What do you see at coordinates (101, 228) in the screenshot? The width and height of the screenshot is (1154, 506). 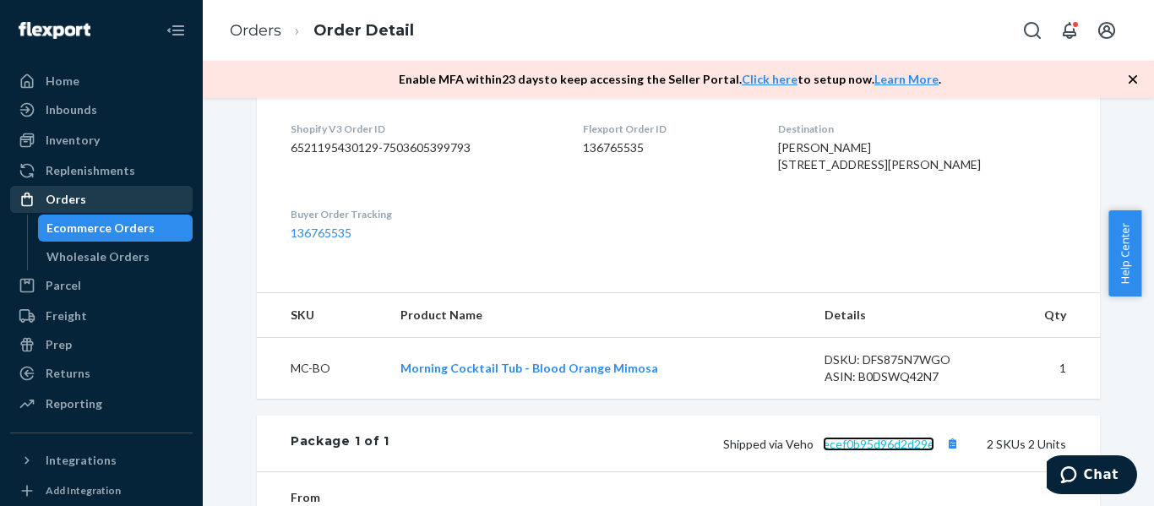 I see `div: Ecommerce Orders` at bounding box center [101, 228].